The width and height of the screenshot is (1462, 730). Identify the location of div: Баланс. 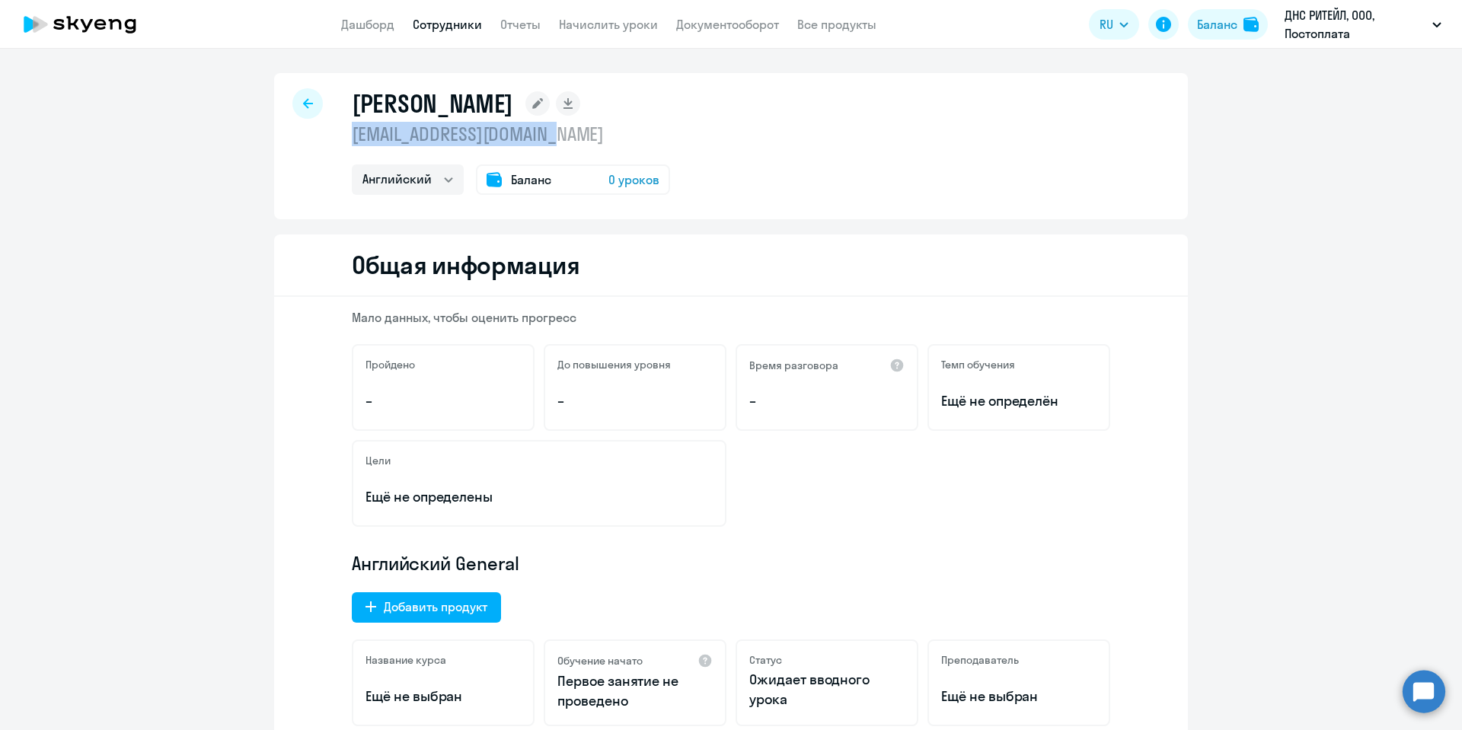
(1217, 24).